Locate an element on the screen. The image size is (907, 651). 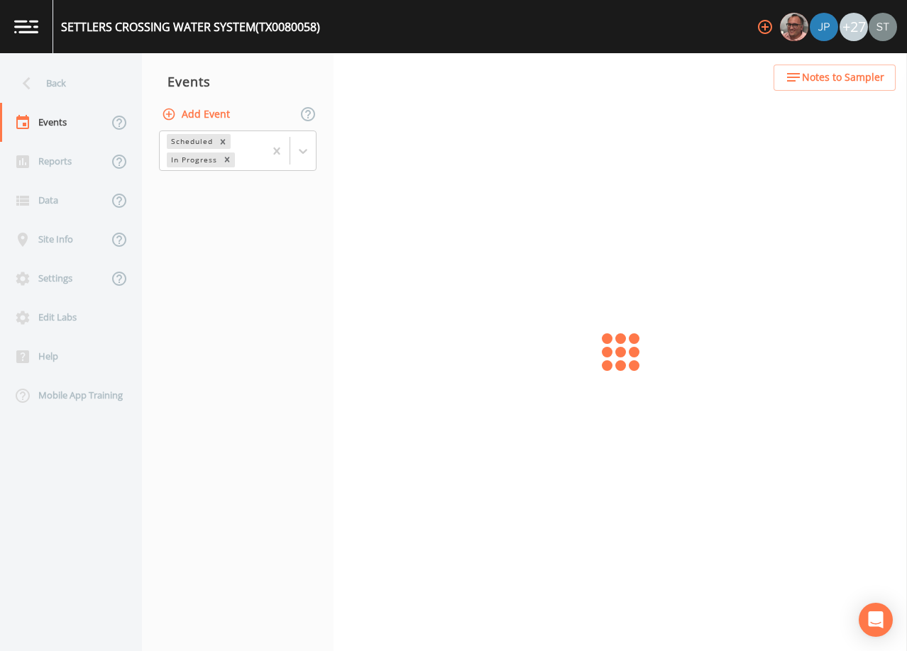
div: Mike Franklin is located at coordinates (794, 27).